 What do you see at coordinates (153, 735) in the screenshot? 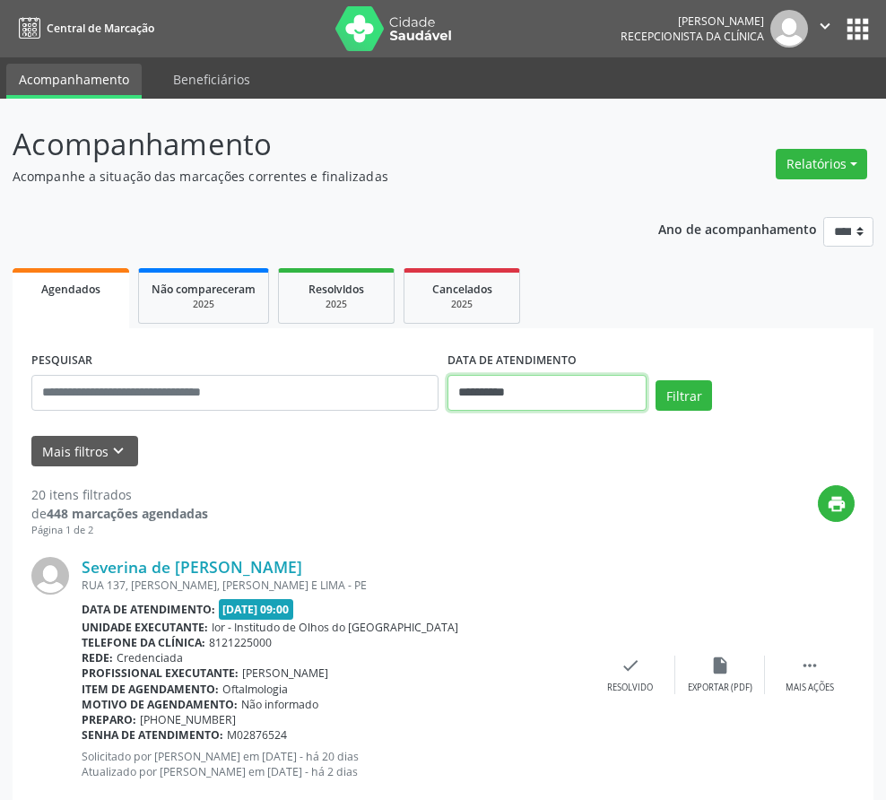
I see `b: Senha de atendimento:` at bounding box center [153, 735].